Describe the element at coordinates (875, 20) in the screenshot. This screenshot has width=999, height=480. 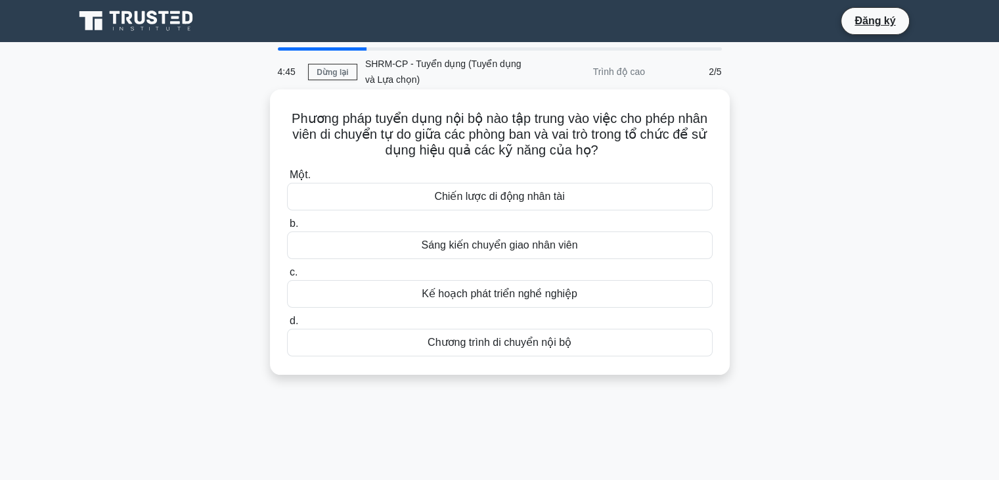
I see `a: Đăng ký` at that location.